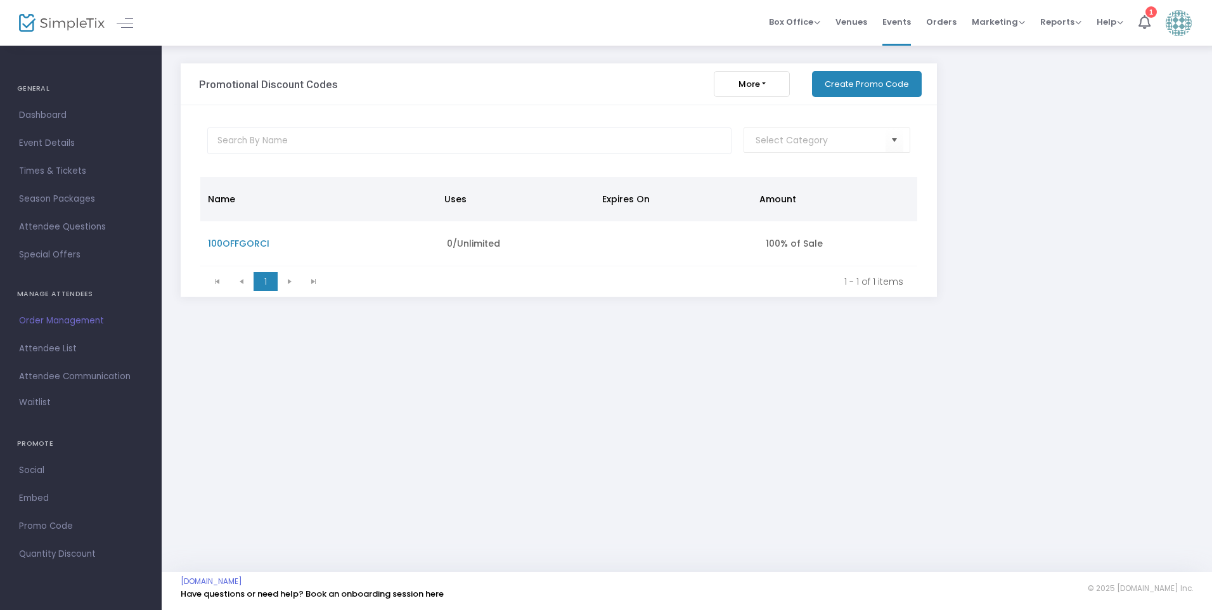 Image resolution: width=1212 pixels, height=610 pixels. What do you see at coordinates (312, 594) in the screenshot?
I see `a: Have questions or need help? Book an onboarding session here` at bounding box center [312, 594].